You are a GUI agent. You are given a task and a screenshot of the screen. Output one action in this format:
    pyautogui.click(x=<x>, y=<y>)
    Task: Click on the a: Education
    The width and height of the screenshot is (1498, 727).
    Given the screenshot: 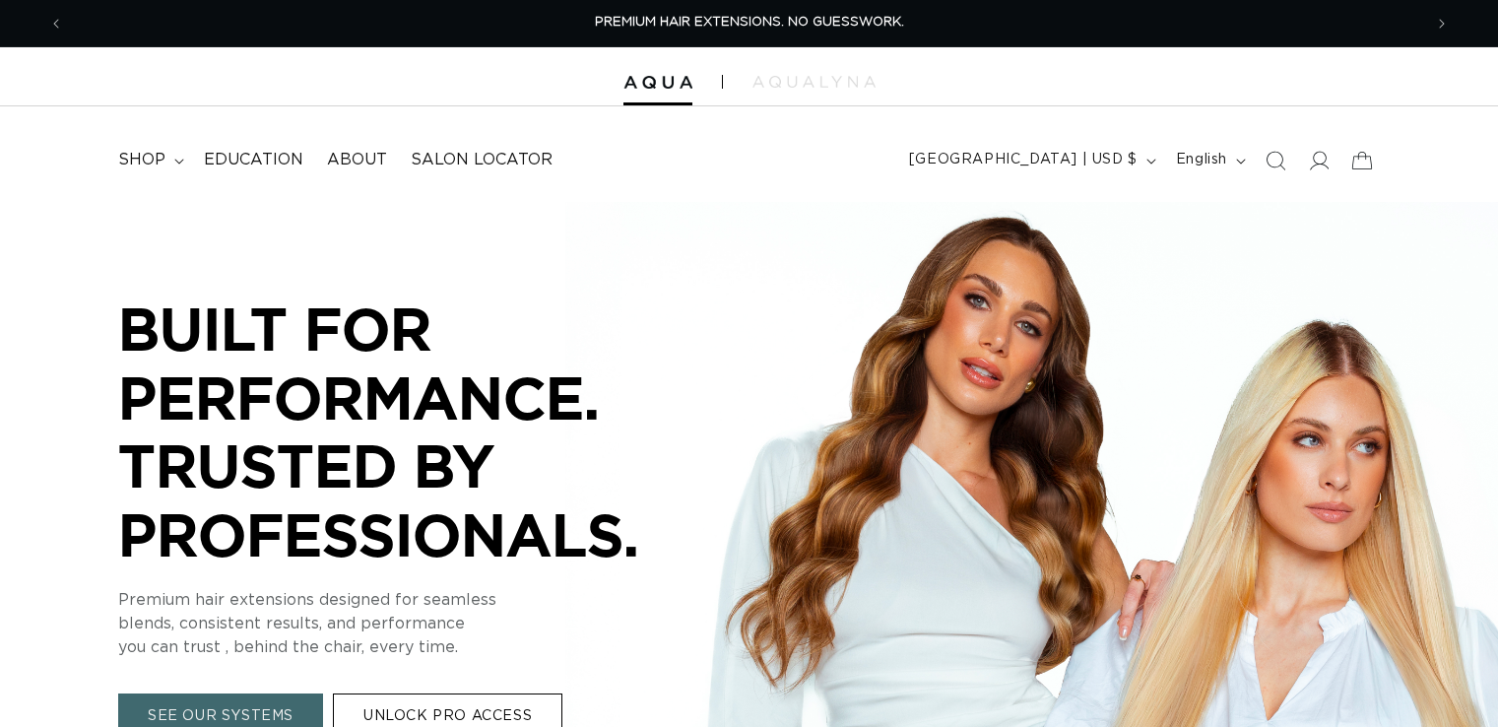 What is the action you would take?
    pyautogui.click(x=253, y=160)
    